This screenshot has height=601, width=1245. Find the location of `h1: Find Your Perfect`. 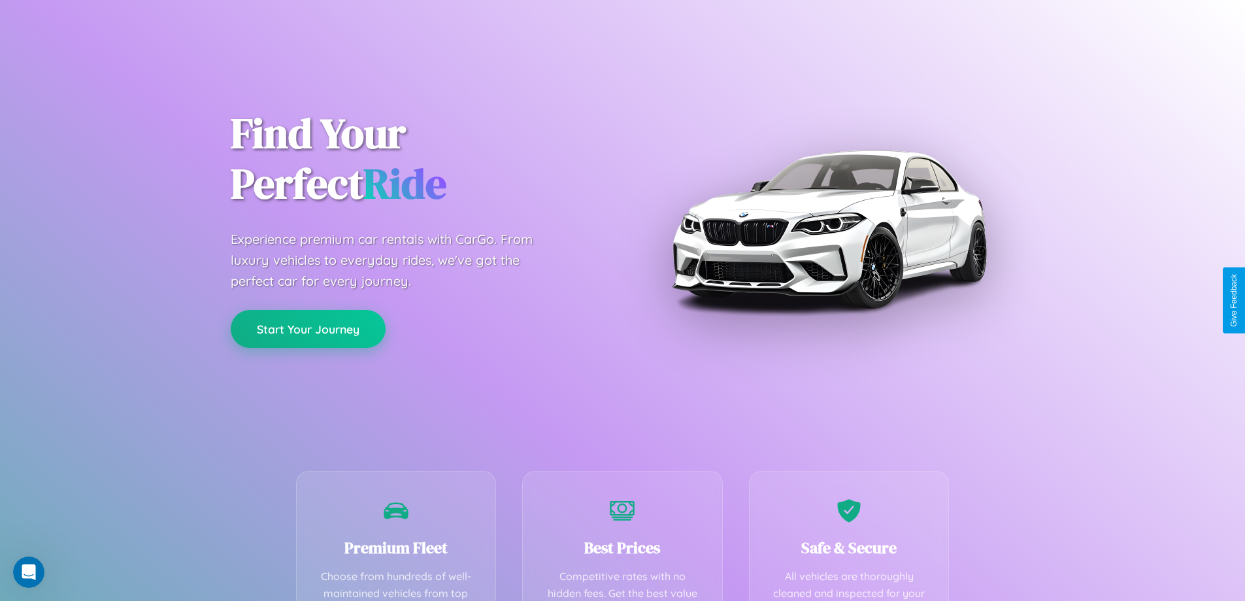

h1: Find Your Perfect is located at coordinates (417, 159).